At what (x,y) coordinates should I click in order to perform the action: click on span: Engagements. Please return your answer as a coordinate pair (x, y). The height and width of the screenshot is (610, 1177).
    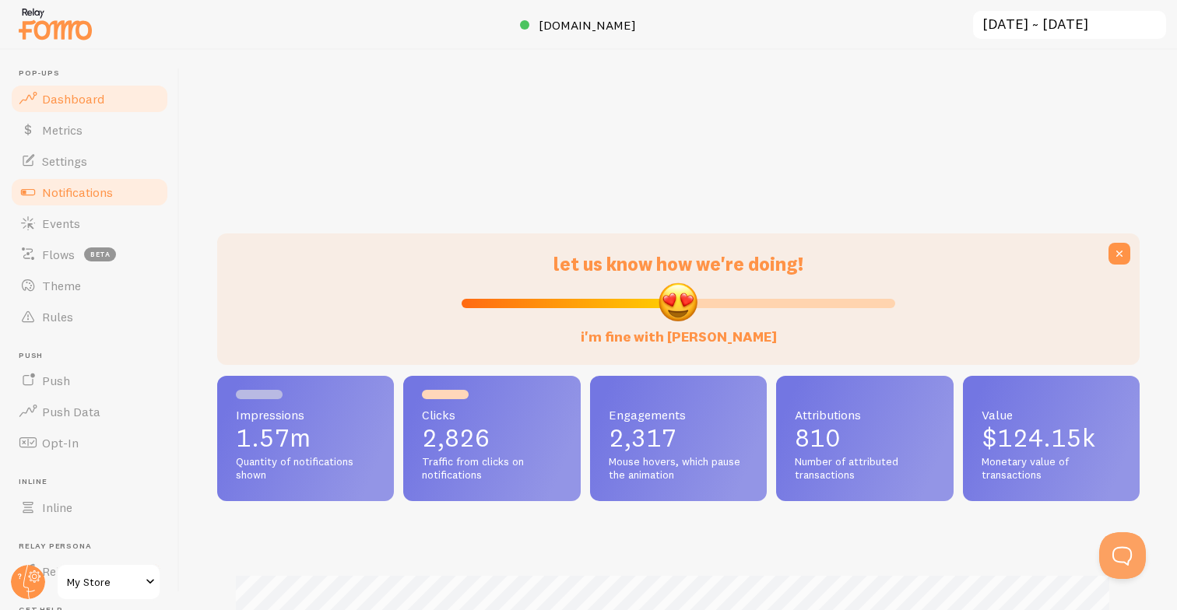
    Looking at the image, I should click on (678, 415).